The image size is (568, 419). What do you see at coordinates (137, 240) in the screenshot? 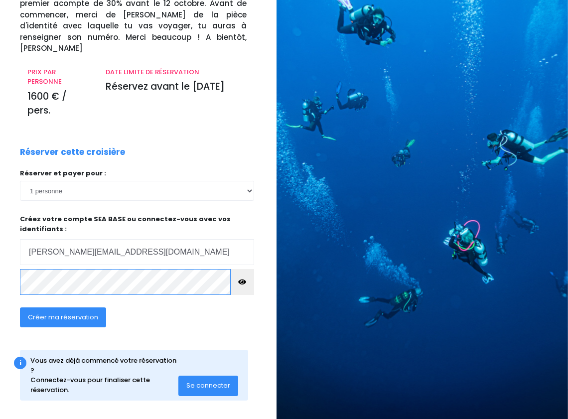
I see `p: Créez votre compte SEA BASE ou connectez-vous avec vos identifiants :` at bounding box center [137, 240].